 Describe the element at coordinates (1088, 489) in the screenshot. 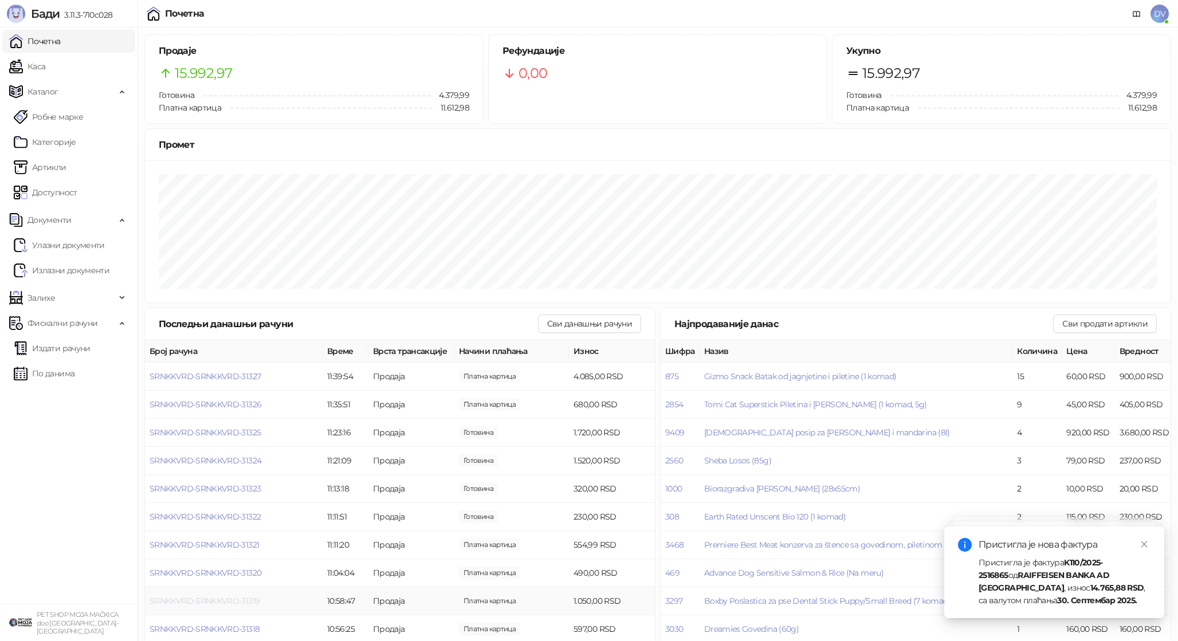

I see `td: 10,00 RSD` at that location.